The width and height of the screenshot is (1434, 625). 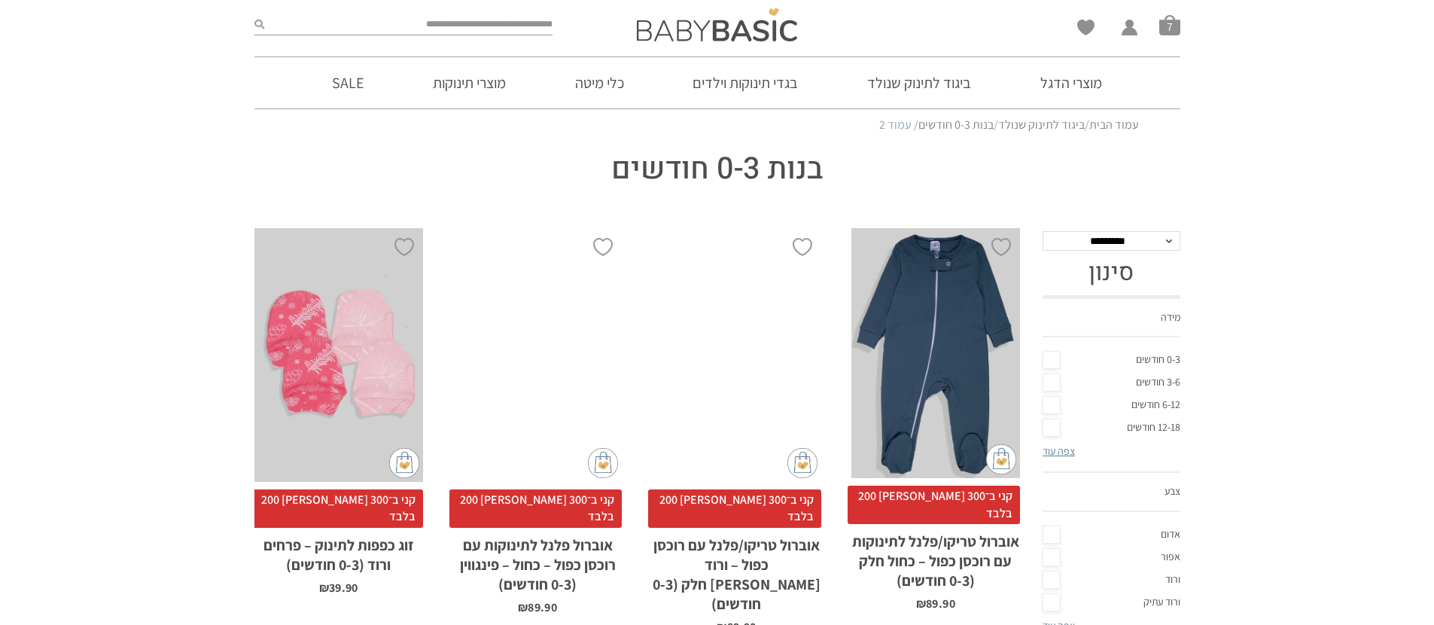 I want to click on a: SALE, so click(x=348, y=83).